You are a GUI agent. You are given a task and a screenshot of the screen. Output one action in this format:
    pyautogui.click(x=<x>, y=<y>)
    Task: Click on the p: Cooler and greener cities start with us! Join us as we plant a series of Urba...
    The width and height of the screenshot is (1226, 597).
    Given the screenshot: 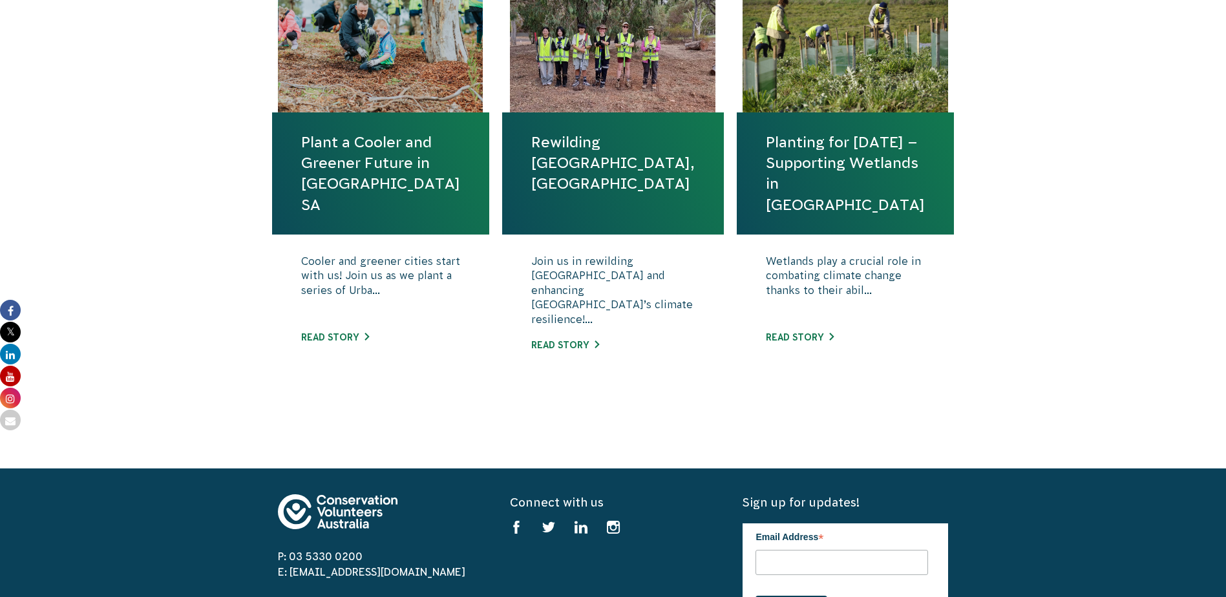 What is the action you would take?
    pyautogui.click(x=381, y=286)
    